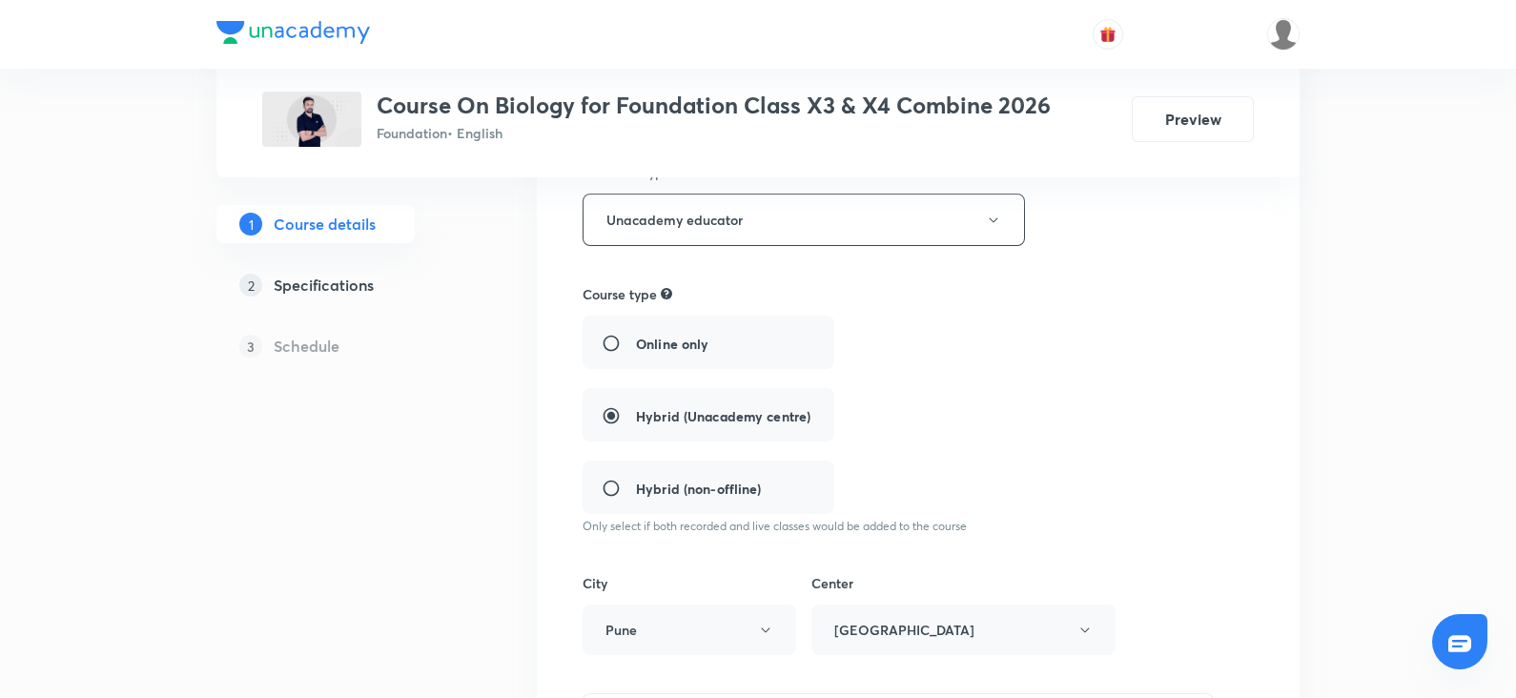  I want to click on h6: Course type, so click(620, 294).